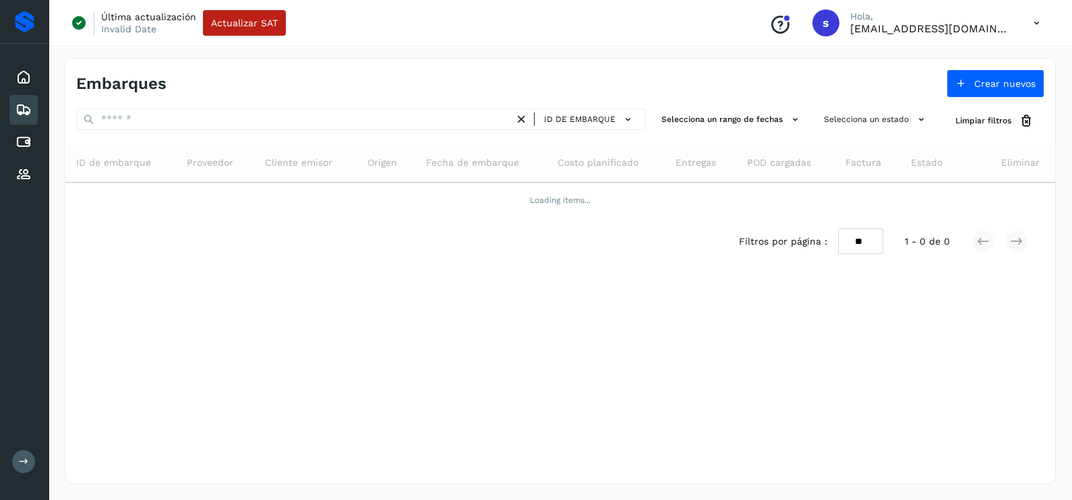 Image resolution: width=1072 pixels, height=500 pixels. What do you see at coordinates (24, 78) in the screenshot?
I see `div: Inicio` at bounding box center [24, 78].